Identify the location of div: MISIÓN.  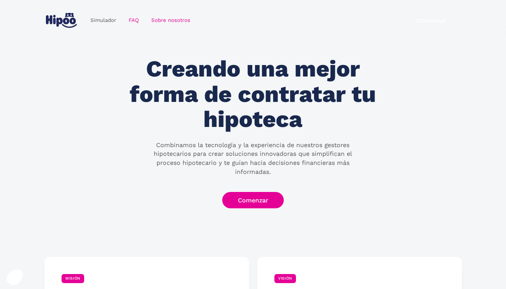
(73, 279).